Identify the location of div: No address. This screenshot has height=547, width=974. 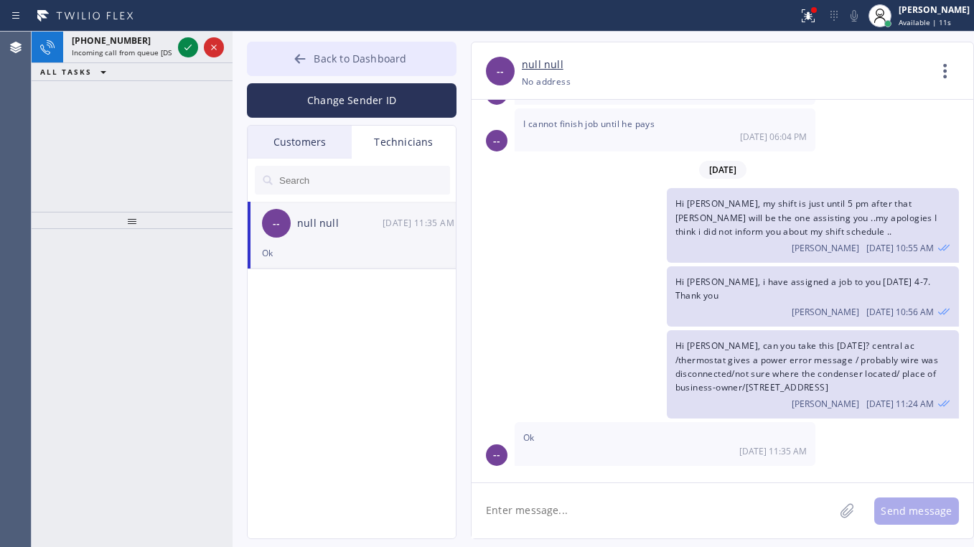
(546, 81).